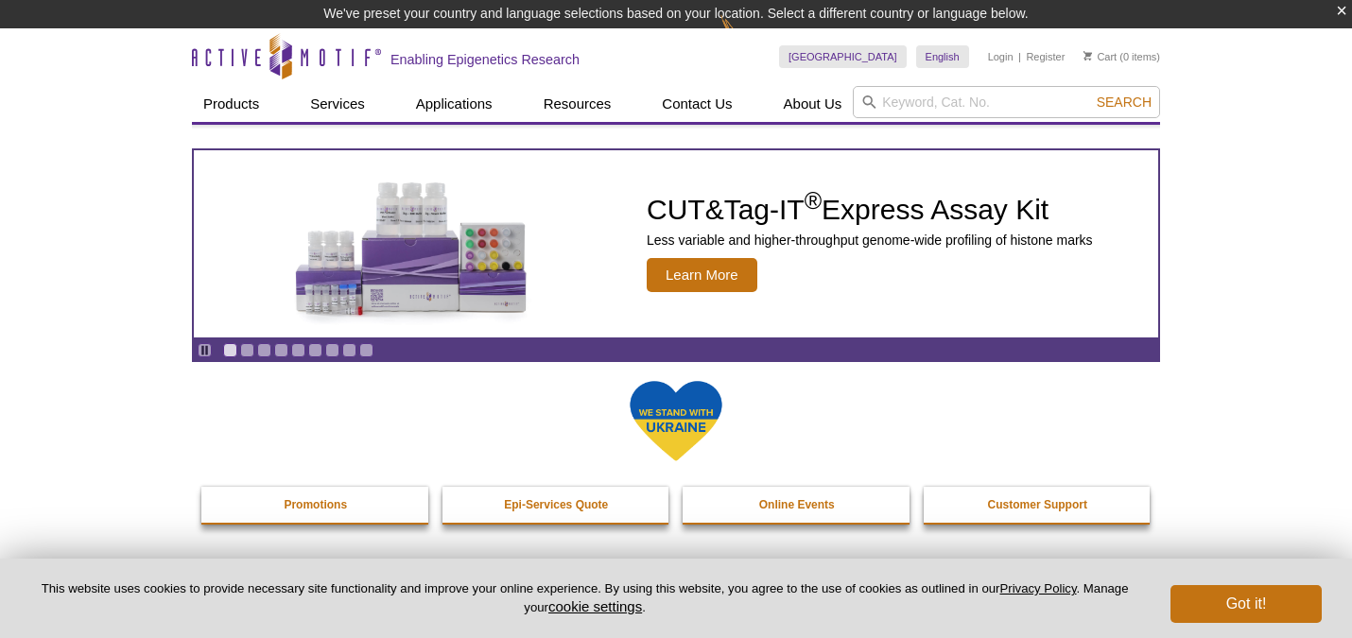  Describe the element at coordinates (584, 599) in the screenshot. I see `p: This website uses cookies to provide necessary site functionality and improve your online experie...` at that location.